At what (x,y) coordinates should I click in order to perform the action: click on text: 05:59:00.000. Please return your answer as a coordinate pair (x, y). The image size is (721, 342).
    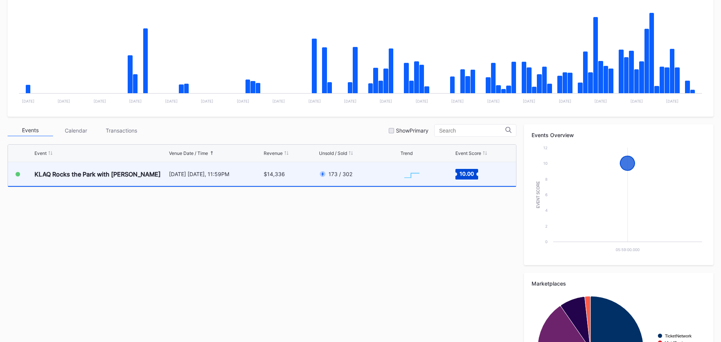
    Looking at the image, I should click on (627, 250).